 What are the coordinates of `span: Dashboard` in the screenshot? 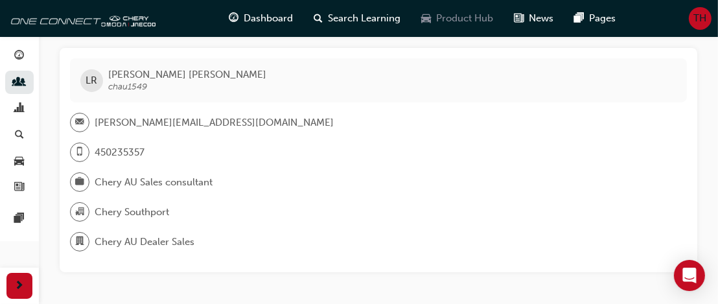 It's located at (268, 18).